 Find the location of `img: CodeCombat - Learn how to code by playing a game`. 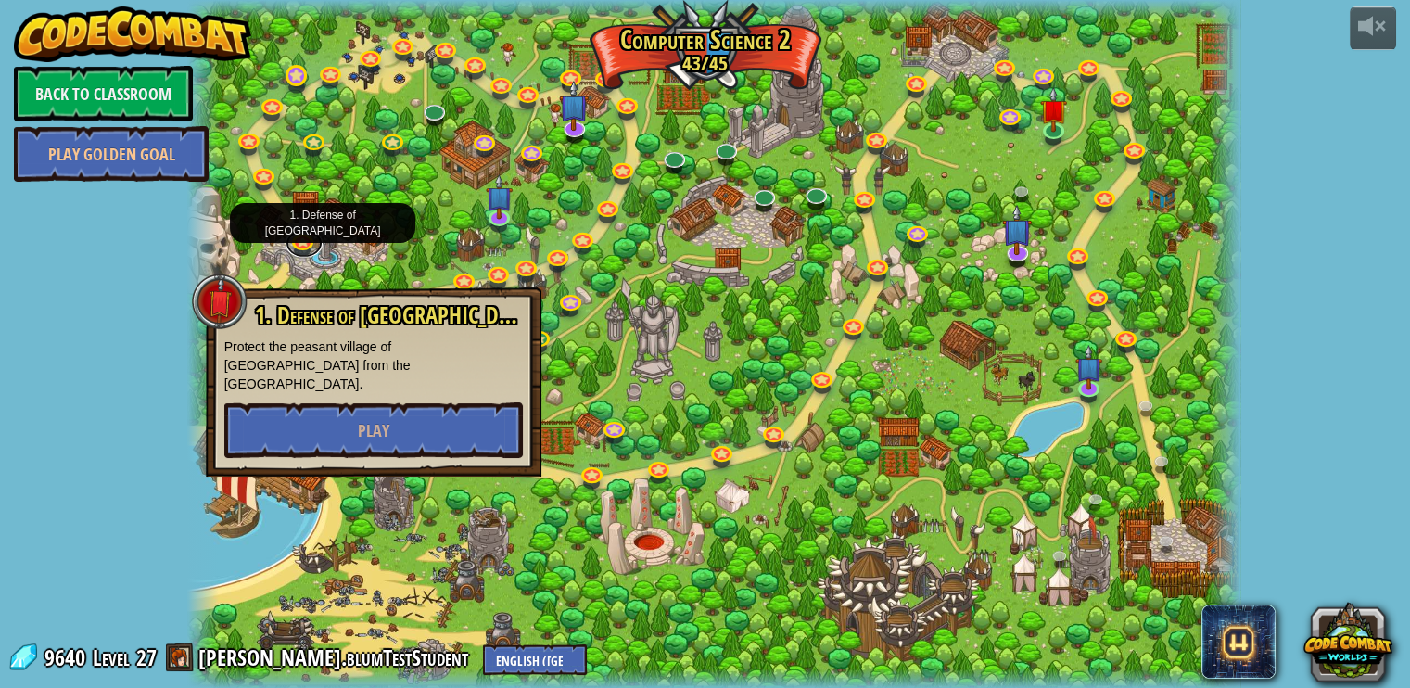

img: CodeCombat - Learn how to code by playing a game is located at coordinates (133, 34).